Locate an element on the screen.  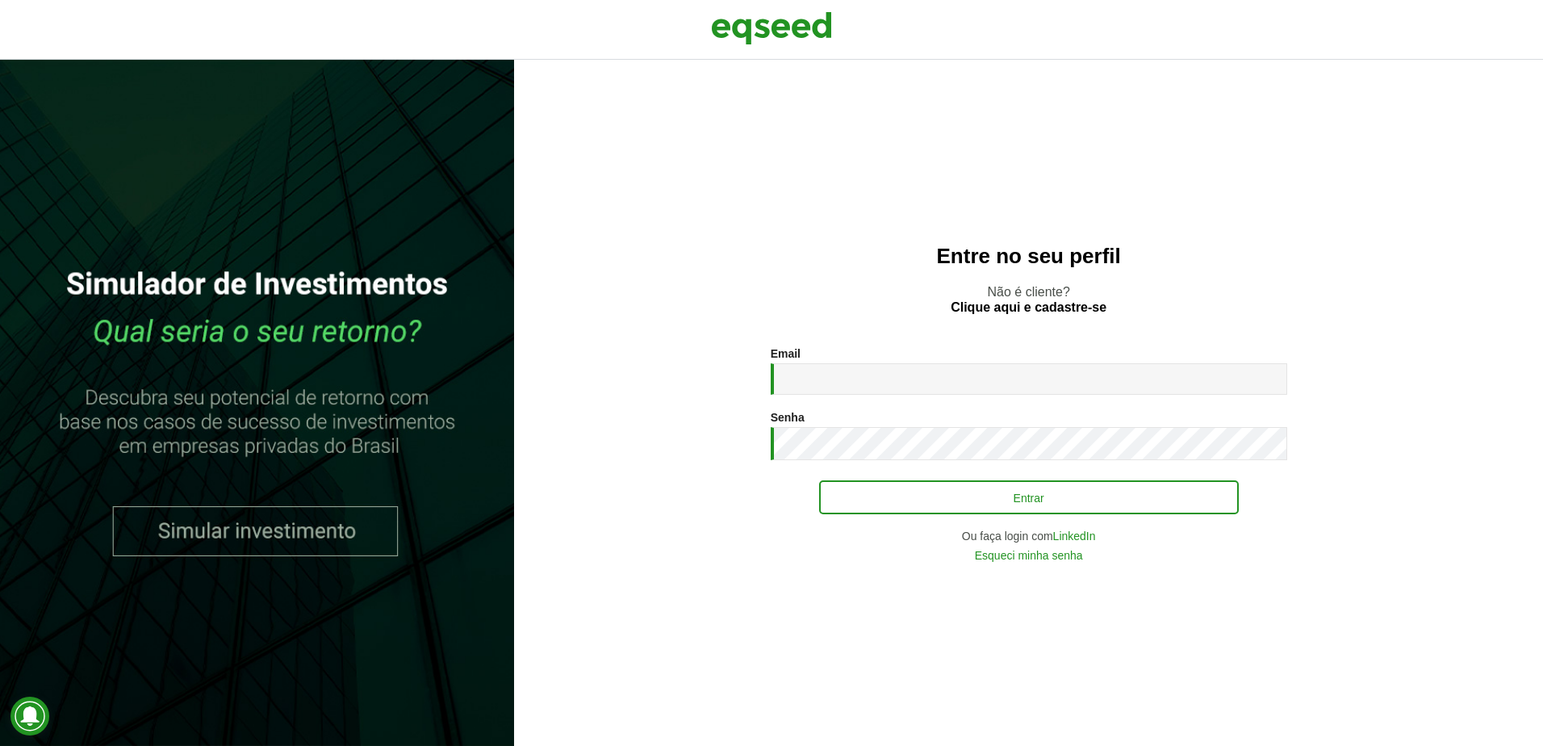
h2: Entre no seu perfil is located at coordinates (1028, 256).